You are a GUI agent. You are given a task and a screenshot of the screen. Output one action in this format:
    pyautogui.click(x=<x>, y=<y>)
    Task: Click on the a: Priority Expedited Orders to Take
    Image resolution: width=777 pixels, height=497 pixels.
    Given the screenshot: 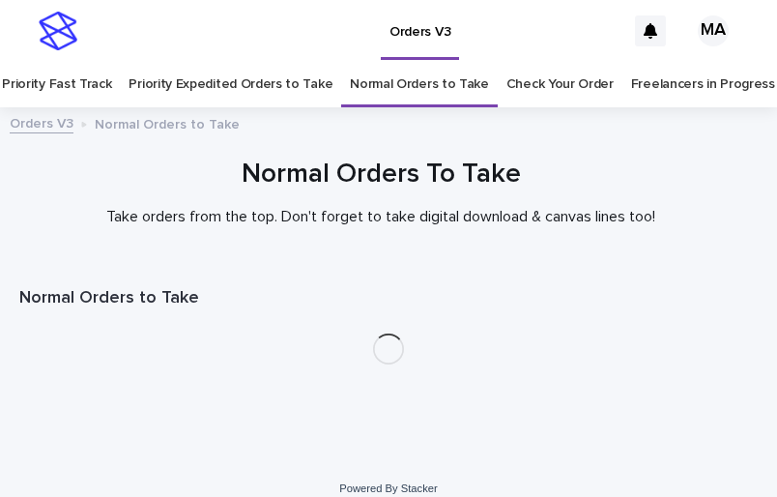 What is the action you would take?
    pyautogui.click(x=230, y=84)
    